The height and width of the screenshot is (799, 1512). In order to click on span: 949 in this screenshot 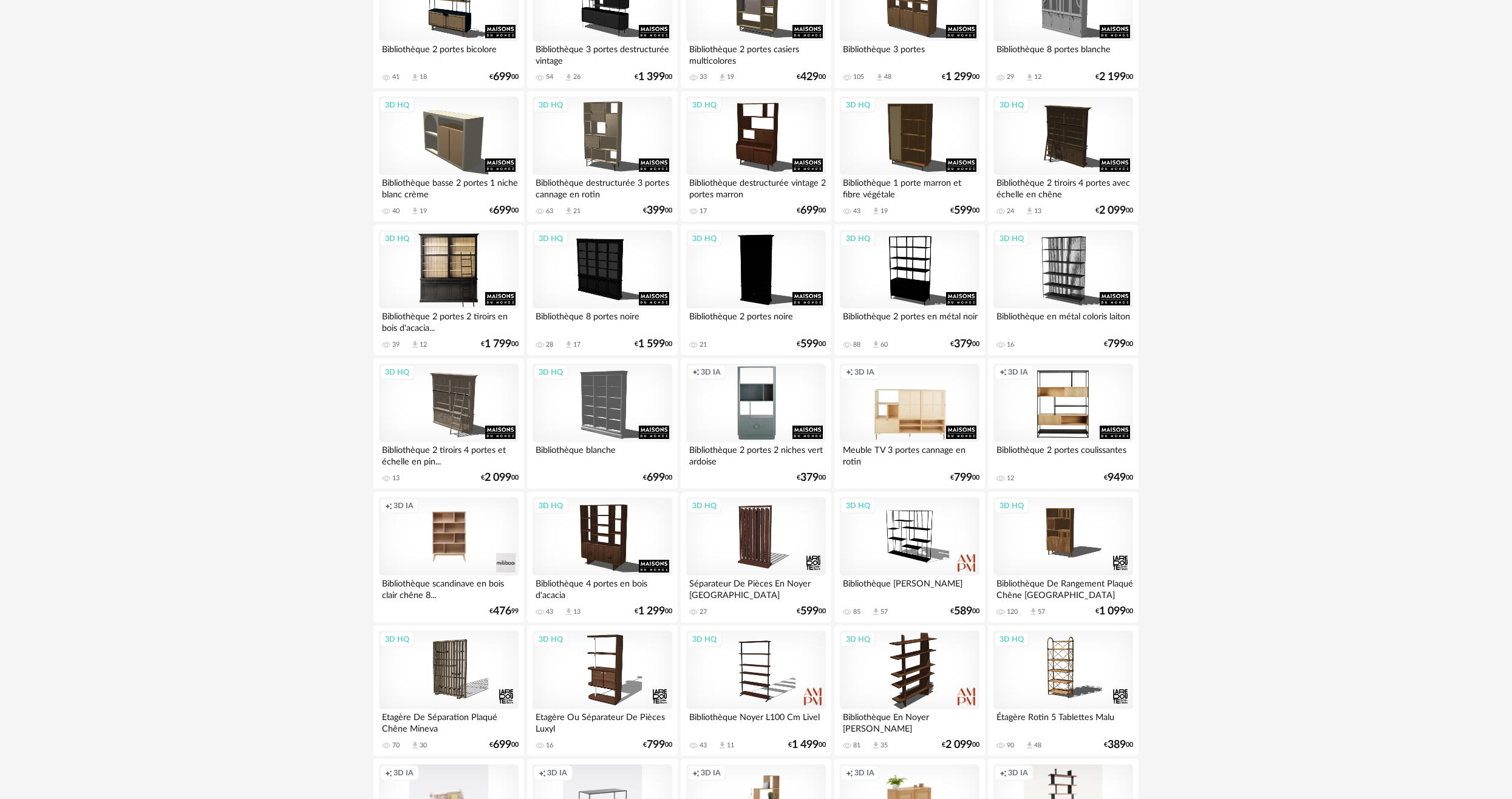, I will do `click(1116, 477)`.